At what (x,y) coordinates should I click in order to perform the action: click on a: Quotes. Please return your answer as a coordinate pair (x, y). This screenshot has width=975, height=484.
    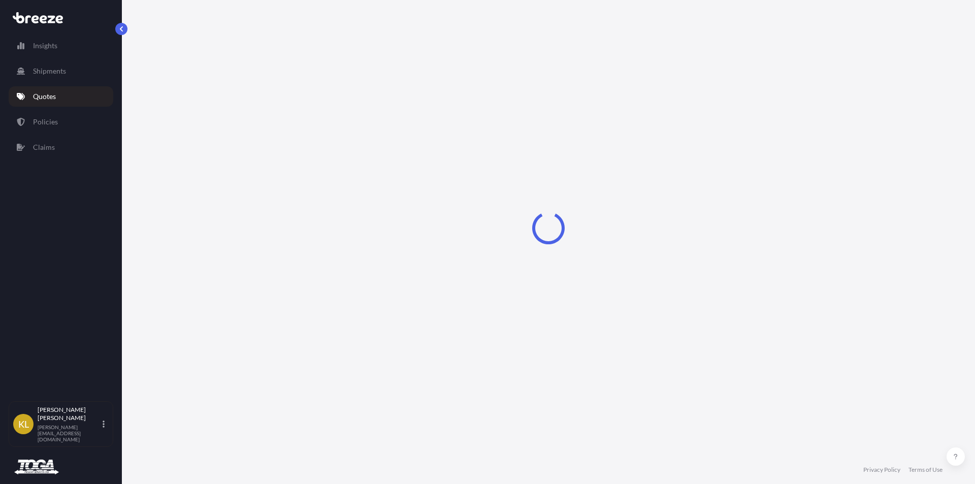
    Looking at the image, I should click on (61, 96).